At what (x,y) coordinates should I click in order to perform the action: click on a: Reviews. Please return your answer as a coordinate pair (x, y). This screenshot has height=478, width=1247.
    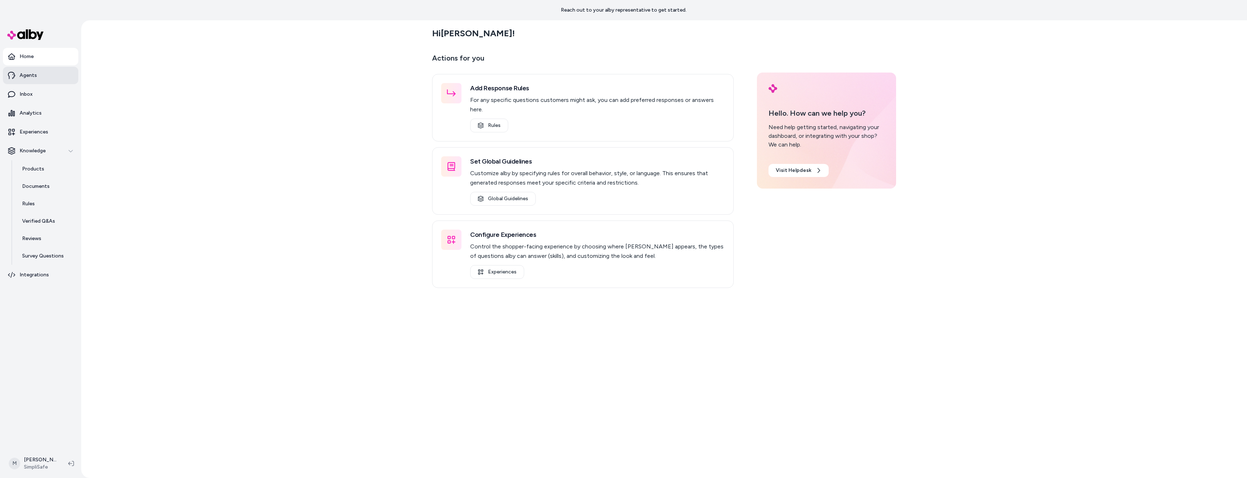
    Looking at the image, I should click on (46, 239).